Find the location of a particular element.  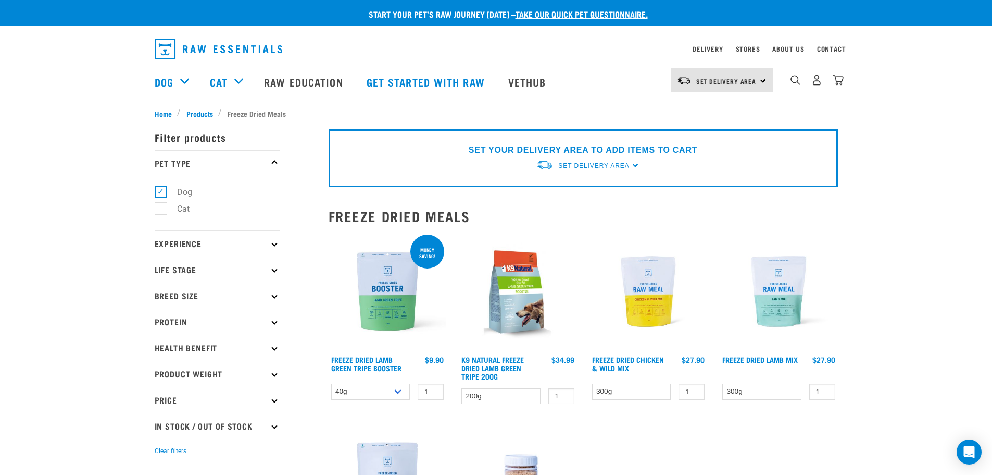

a: K9 Natural Freeze Dried Lamb Green Tripe 200g is located at coordinates (493, 367).